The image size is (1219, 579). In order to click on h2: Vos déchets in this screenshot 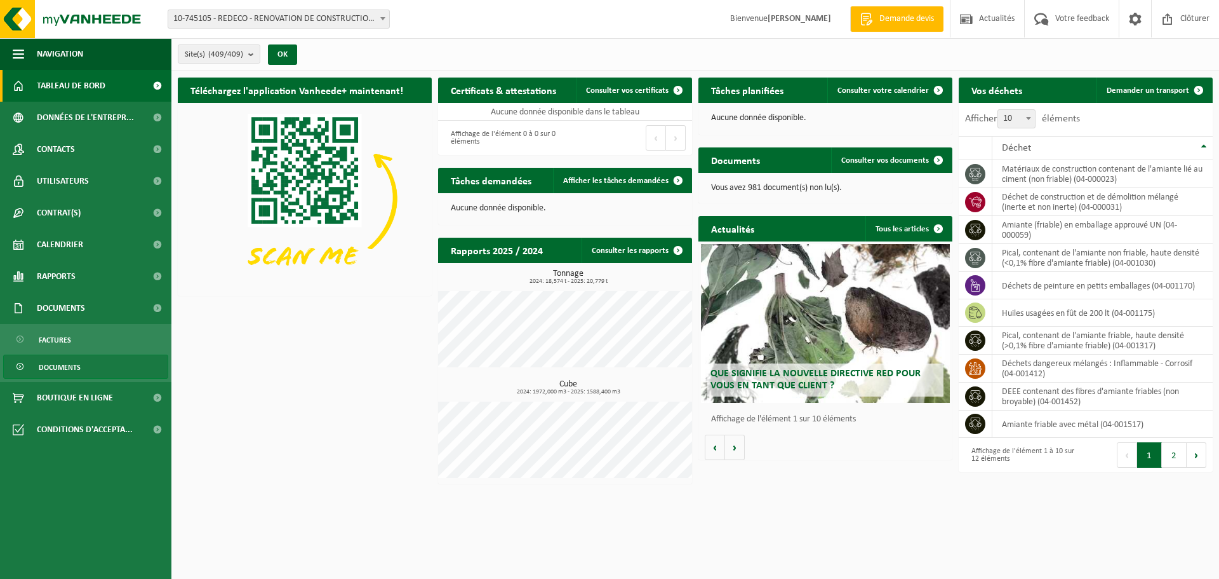, I will do `click(997, 90)`.